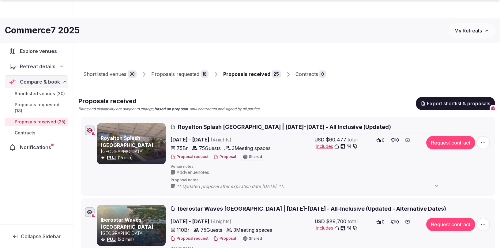  I want to click on div: Proposals requested, so click(175, 74).